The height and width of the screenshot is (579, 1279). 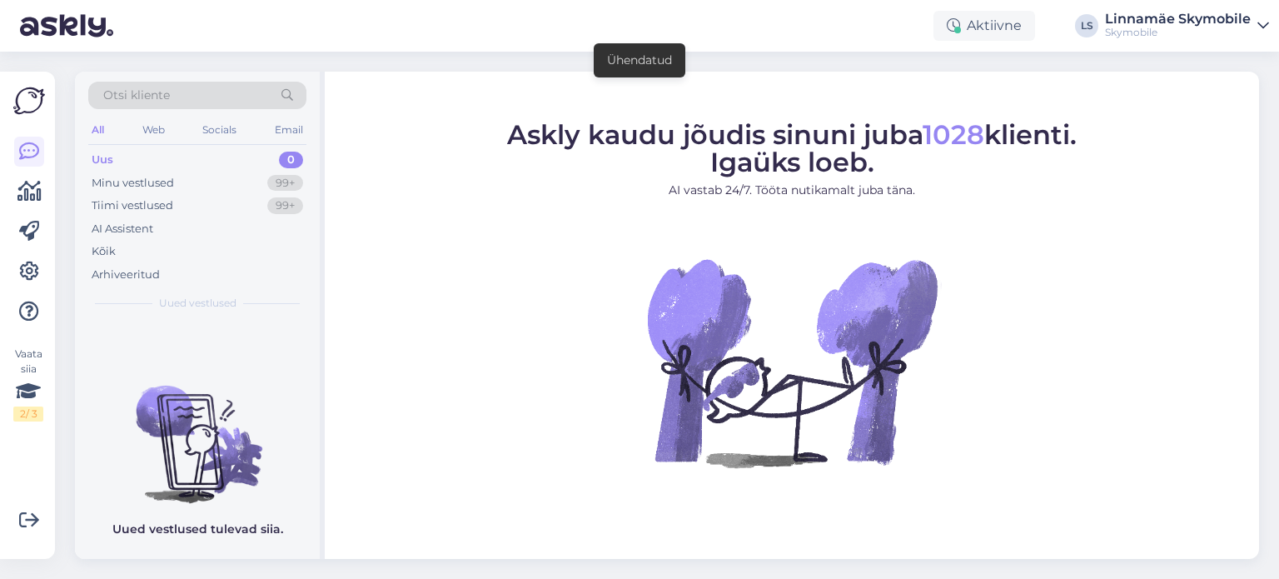 What do you see at coordinates (97, 130) in the screenshot?
I see `div: All` at bounding box center [97, 130].